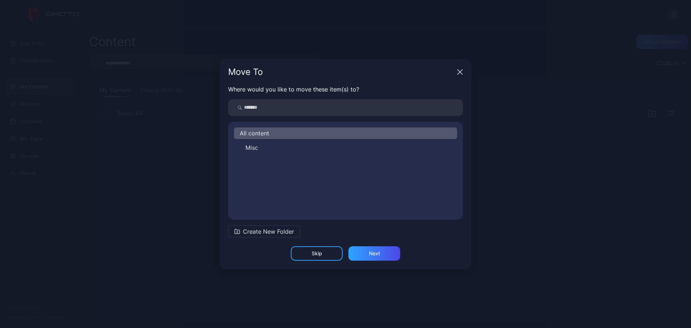  I want to click on button: Next, so click(374, 253).